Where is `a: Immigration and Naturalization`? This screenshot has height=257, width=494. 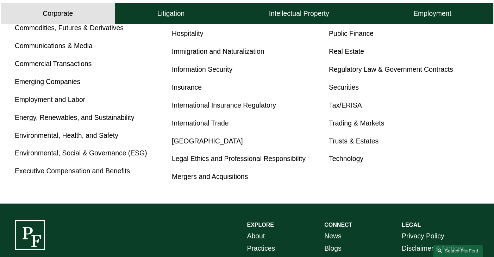
a: Immigration and Naturalization is located at coordinates (218, 51).